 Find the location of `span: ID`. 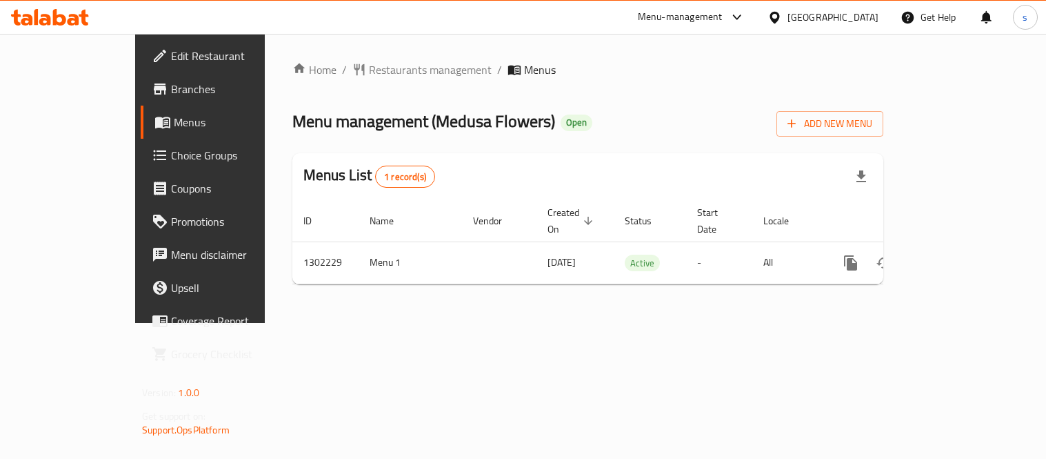

span: ID is located at coordinates (316, 221).